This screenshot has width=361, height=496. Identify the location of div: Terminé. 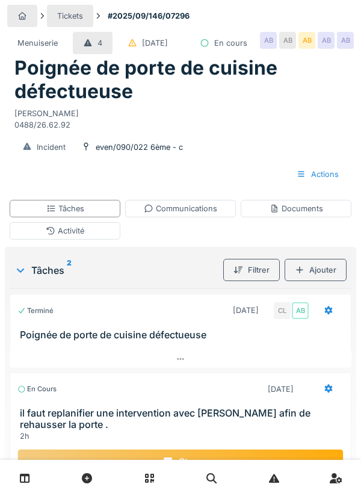
(35, 310).